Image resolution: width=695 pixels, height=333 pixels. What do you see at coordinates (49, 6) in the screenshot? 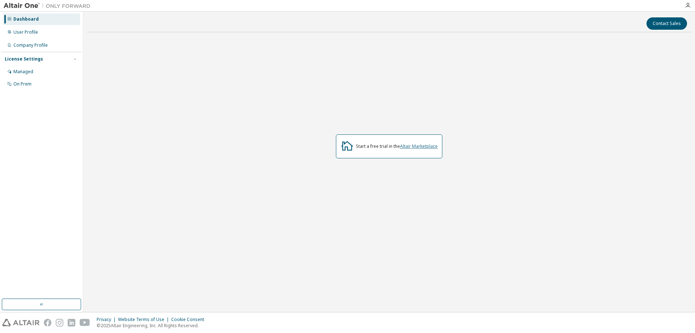
I see `img: Altair One` at bounding box center [49, 6].